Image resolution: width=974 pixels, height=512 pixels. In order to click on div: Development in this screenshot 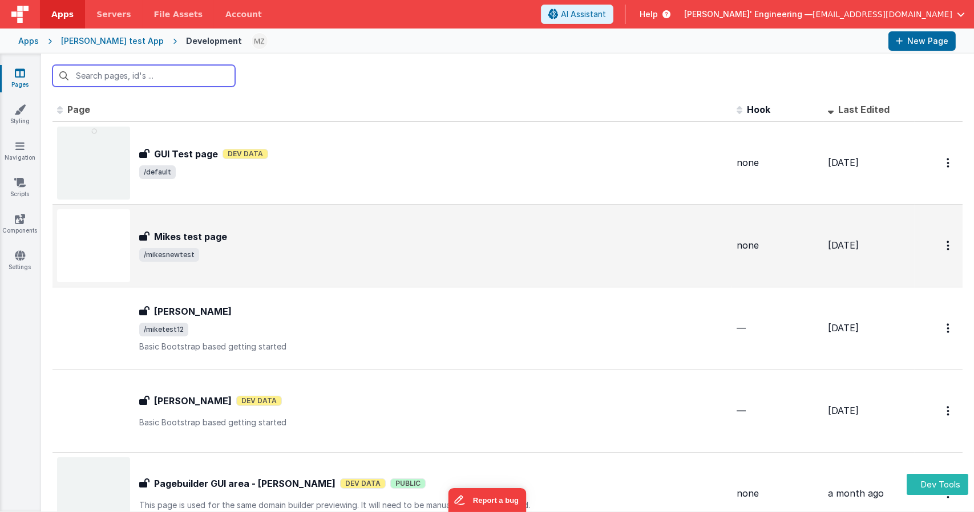, I will do `click(214, 41)`.